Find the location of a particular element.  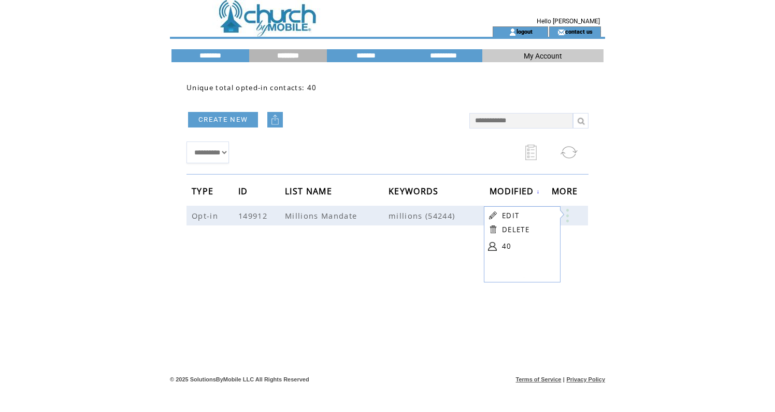

a: contact us is located at coordinates (579, 31).